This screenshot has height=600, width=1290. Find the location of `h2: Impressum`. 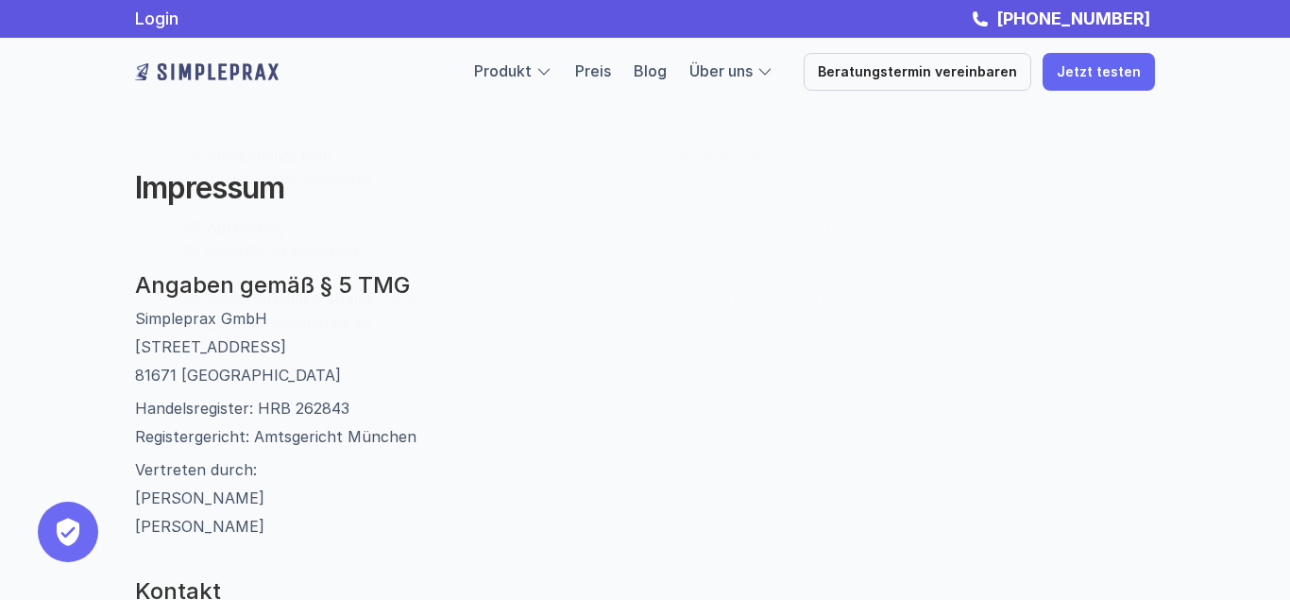

h2: Impressum is located at coordinates (489, 188).